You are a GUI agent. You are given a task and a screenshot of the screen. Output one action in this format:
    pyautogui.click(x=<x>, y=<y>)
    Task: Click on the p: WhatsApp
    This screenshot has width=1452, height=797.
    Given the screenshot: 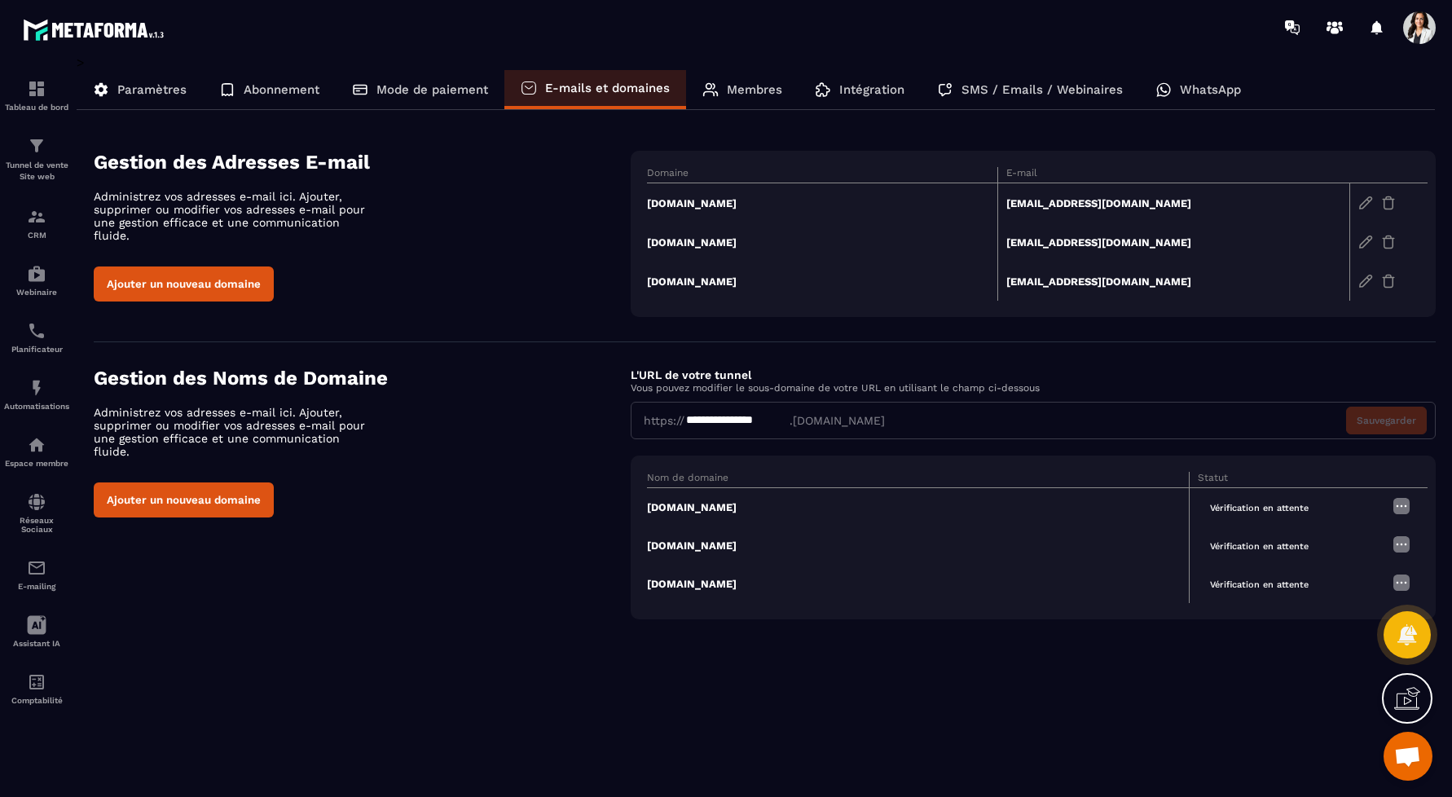 What is the action you would take?
    pyautogui.click(x=1210, y=90)
    